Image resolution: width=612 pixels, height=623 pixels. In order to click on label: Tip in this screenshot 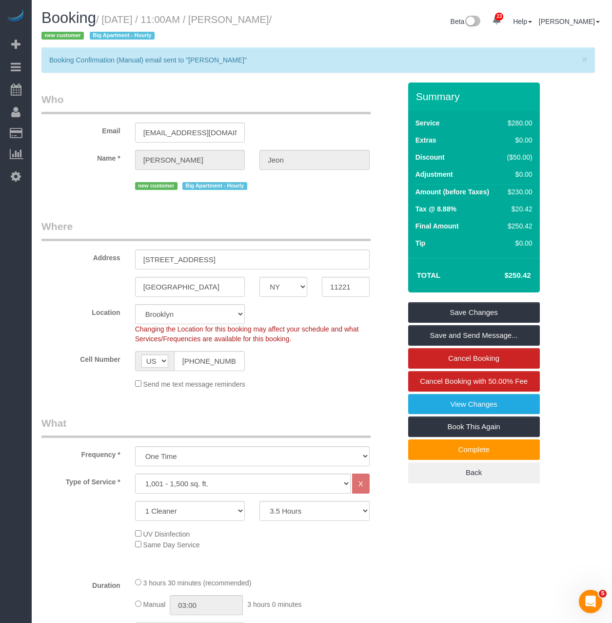, I will do `click(421, 243)`.